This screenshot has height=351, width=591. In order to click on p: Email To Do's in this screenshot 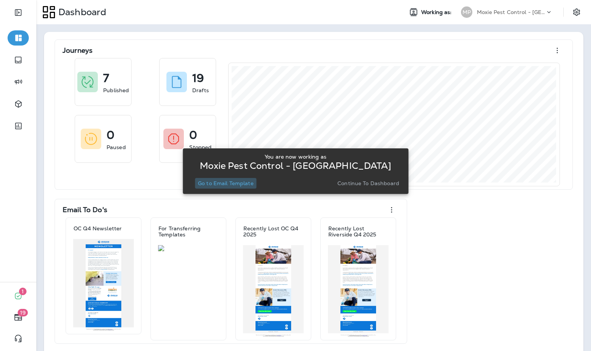, I will do `click(85, 210)`.